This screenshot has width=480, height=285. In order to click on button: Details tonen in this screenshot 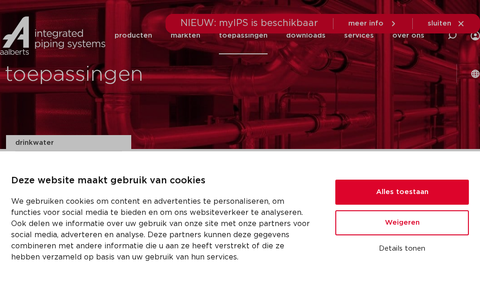, I will do `click(402, 249)`.